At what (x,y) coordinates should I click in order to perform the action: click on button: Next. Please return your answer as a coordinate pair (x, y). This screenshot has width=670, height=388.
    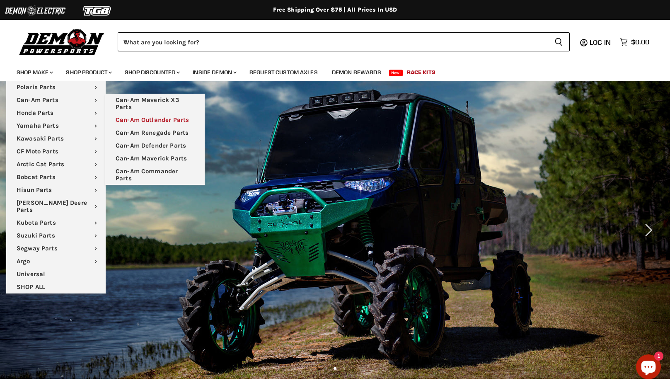
    Looking at the image, I should click on (647, 230).